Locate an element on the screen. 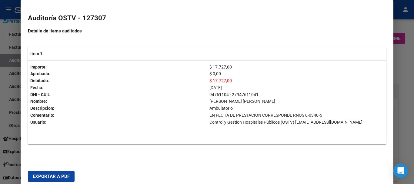 Image resolution: width=414 pixels, height=184 pixels. p: $ 17.727,00 is located at coordinates (296, 67).